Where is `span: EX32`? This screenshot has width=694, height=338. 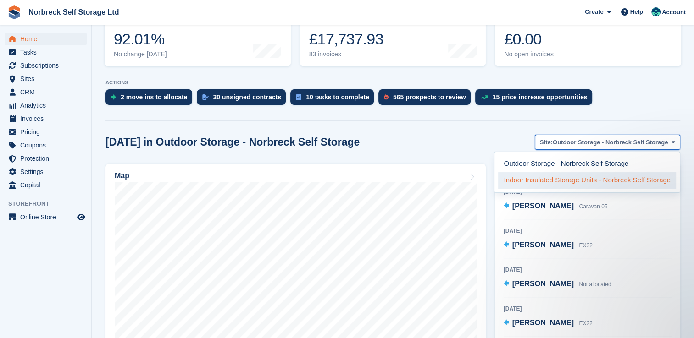
span: EX32 is located at coordinates (585, 246).